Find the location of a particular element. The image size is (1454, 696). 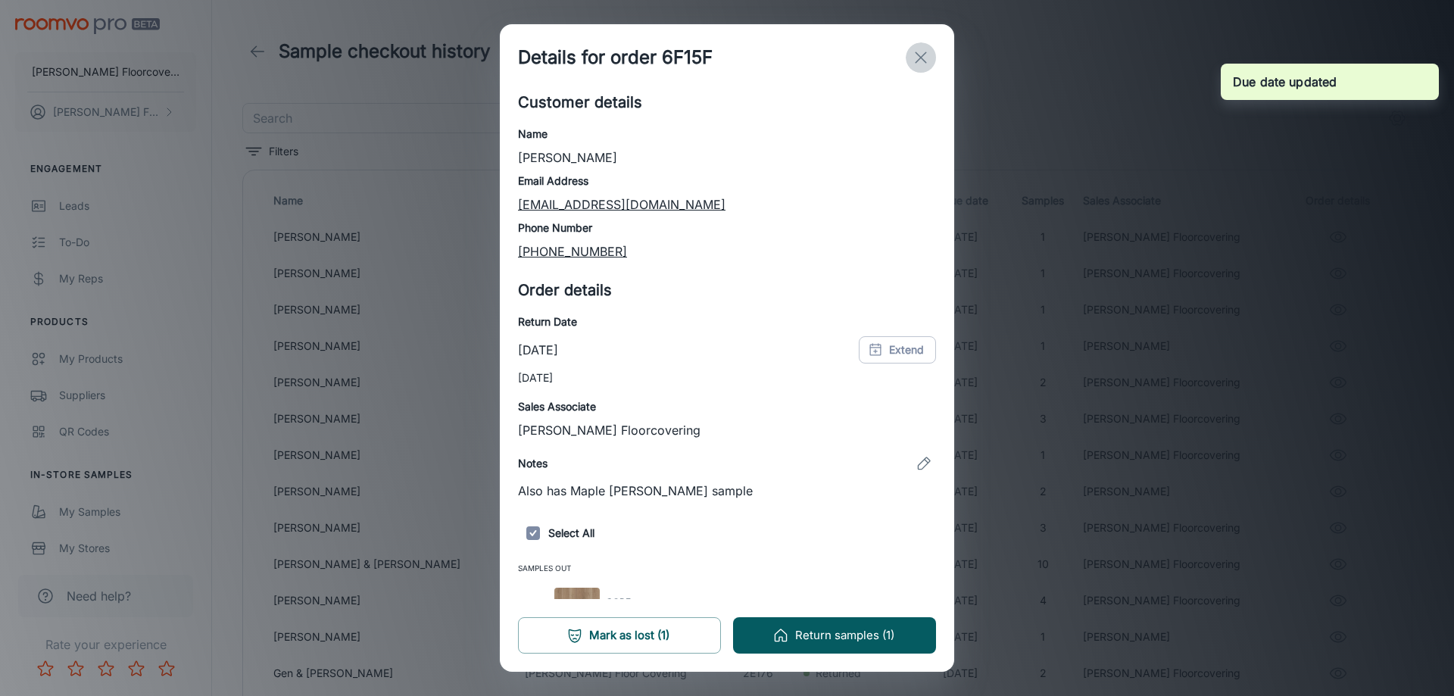

span: COREtec is located at coordinates (740, 602).